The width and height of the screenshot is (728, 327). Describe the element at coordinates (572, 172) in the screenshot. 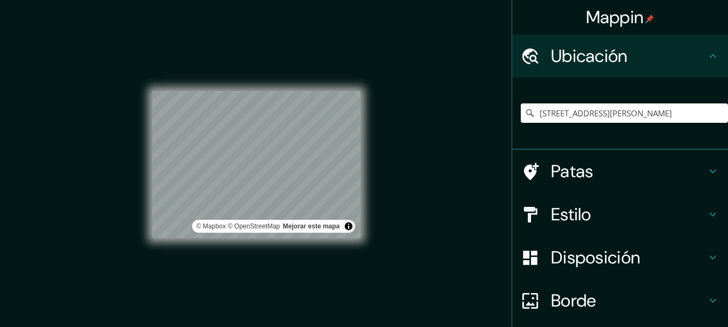

I see `font: Patas` at that location.